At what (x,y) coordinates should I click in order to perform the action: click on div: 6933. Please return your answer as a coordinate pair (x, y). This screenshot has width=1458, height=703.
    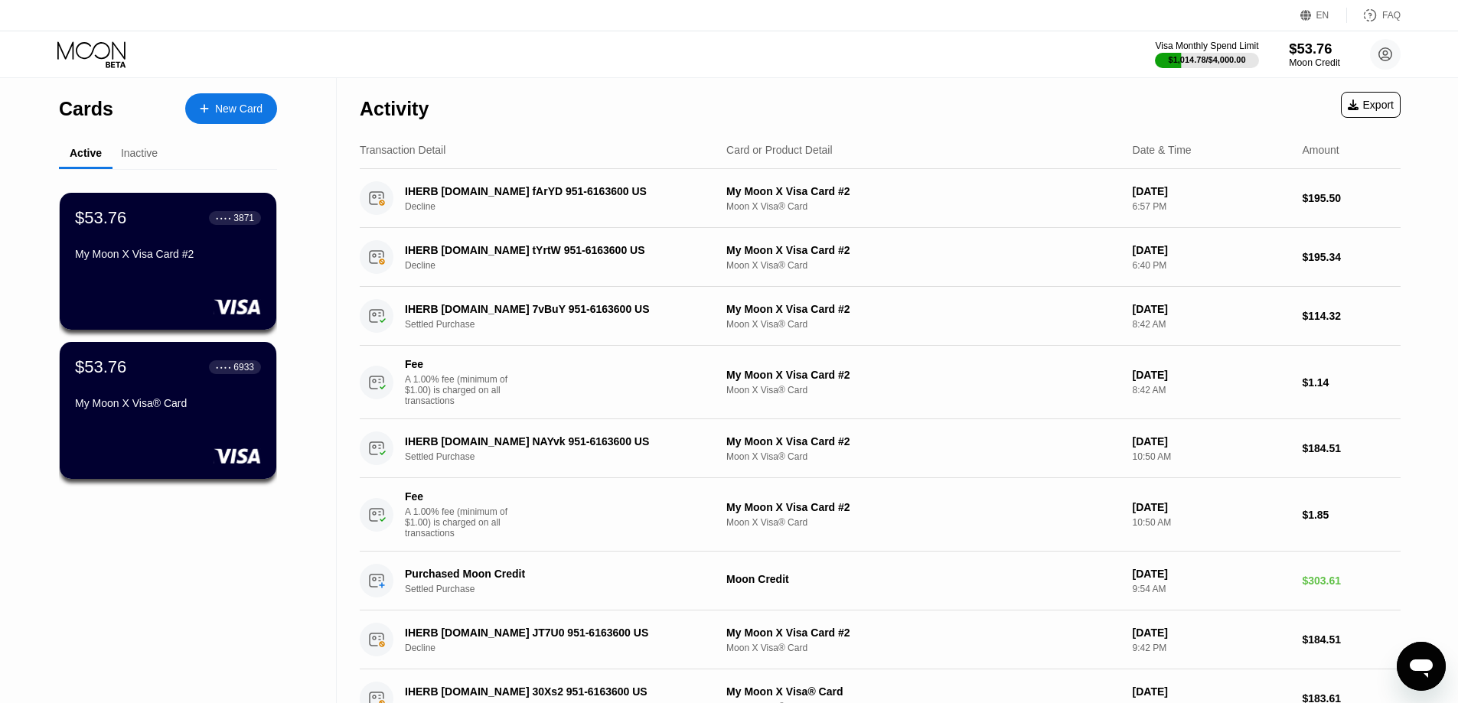
    Looking at the image, I should click on (243, 367).